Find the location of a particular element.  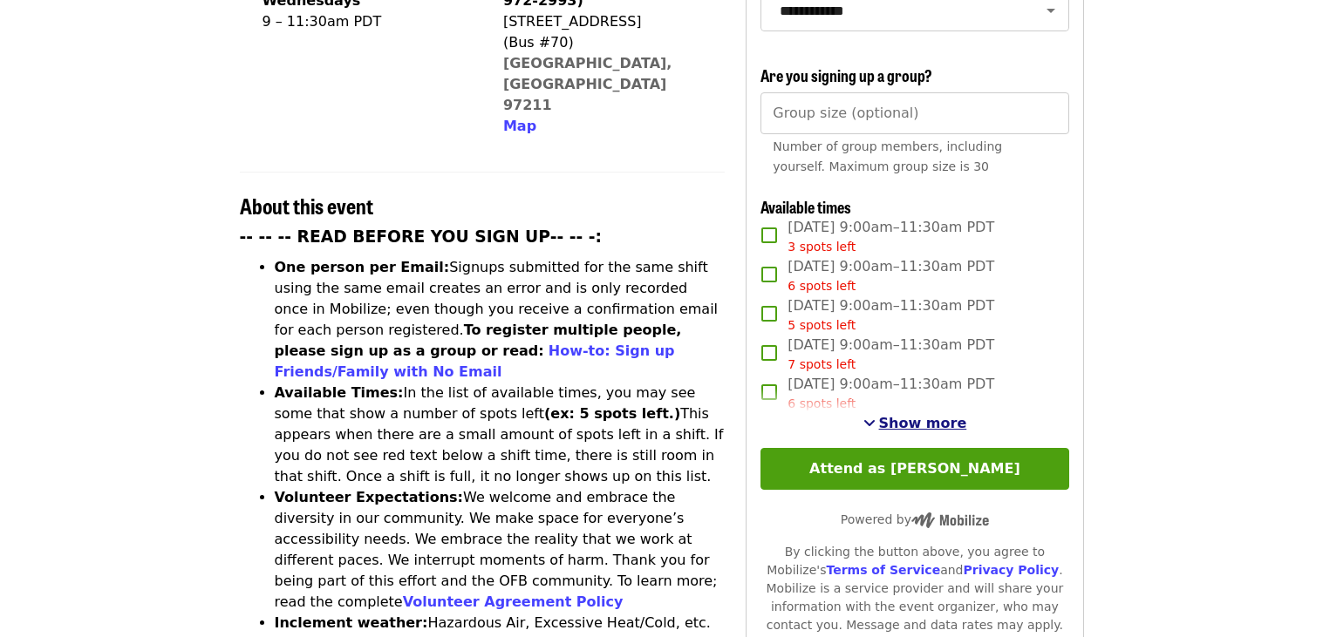

span: Show more is located at coordinates (922, 423).